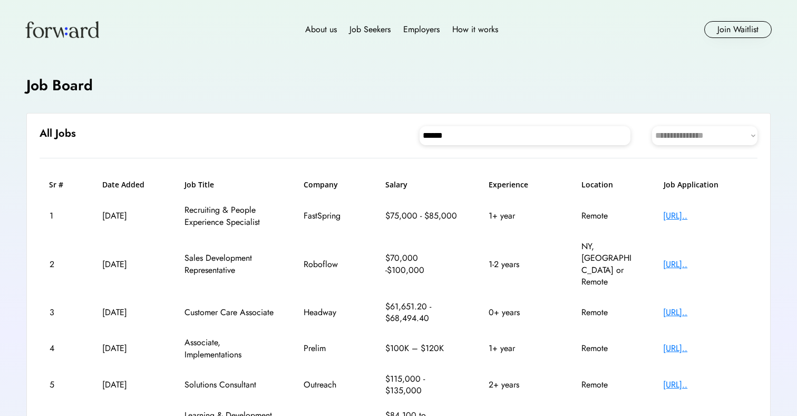 The image size is (797, 416). I want to click on div: $100K – $120K, so click(422, 348).